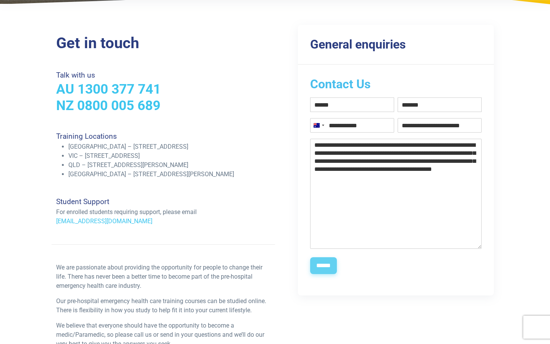 This screenshot has height=344, width=550. Describe the element at coordinates (163, 276) in the screenshot. I see `p: We are passionate about providing the opportunity for people to change their life. There has neve...` at that location.